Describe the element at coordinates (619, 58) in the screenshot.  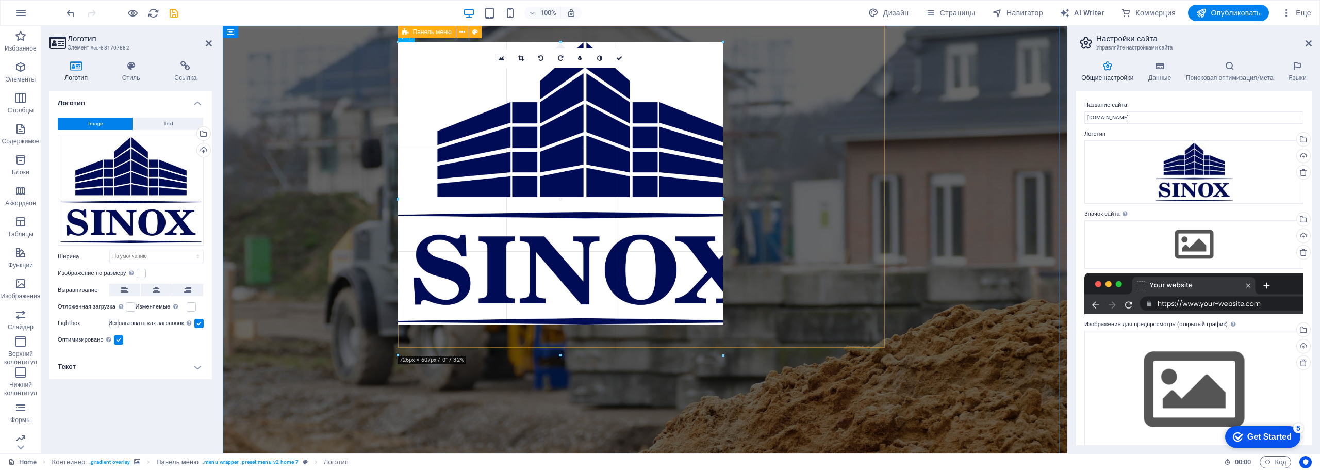
I see `a: Подтвердить ( Ctrl ⏎ )` at that location.